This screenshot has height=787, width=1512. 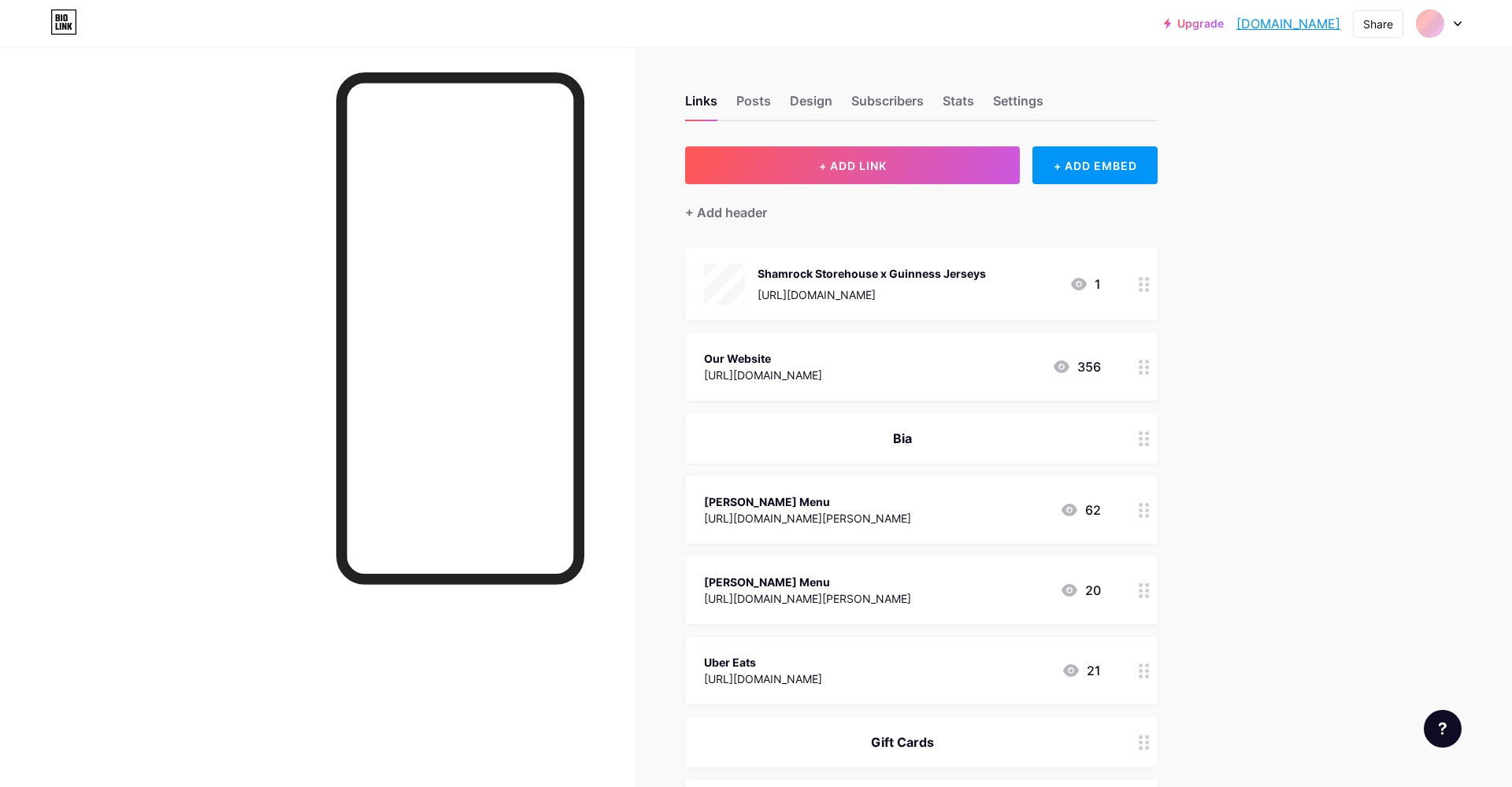 I want to click on div: 21, so click(x=1082, y=671).